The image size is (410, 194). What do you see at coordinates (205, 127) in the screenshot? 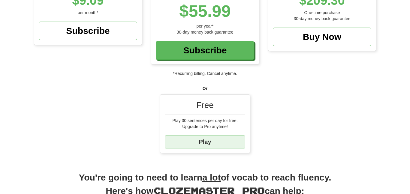
I see `div: Upgrade to Pro anytime!` at bounding box center [205, 127].